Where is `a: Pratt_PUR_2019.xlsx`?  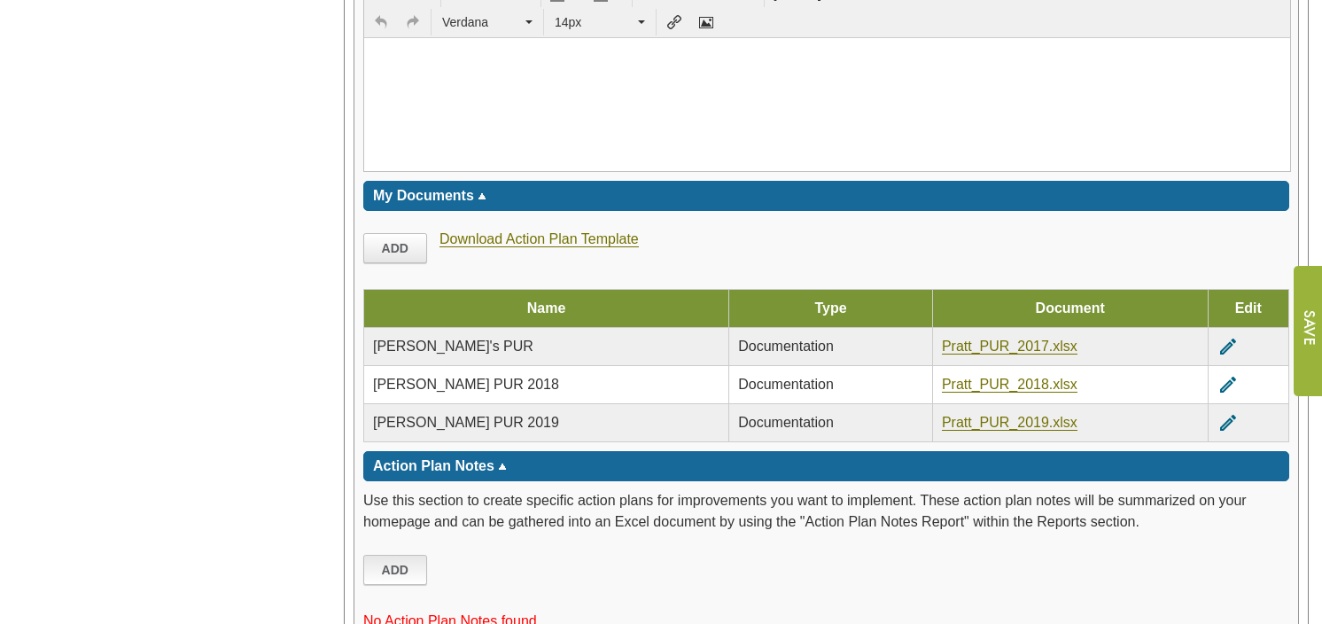
a: Pratt_PUR_2019.xlsx is located at coordinates (1009, 423).